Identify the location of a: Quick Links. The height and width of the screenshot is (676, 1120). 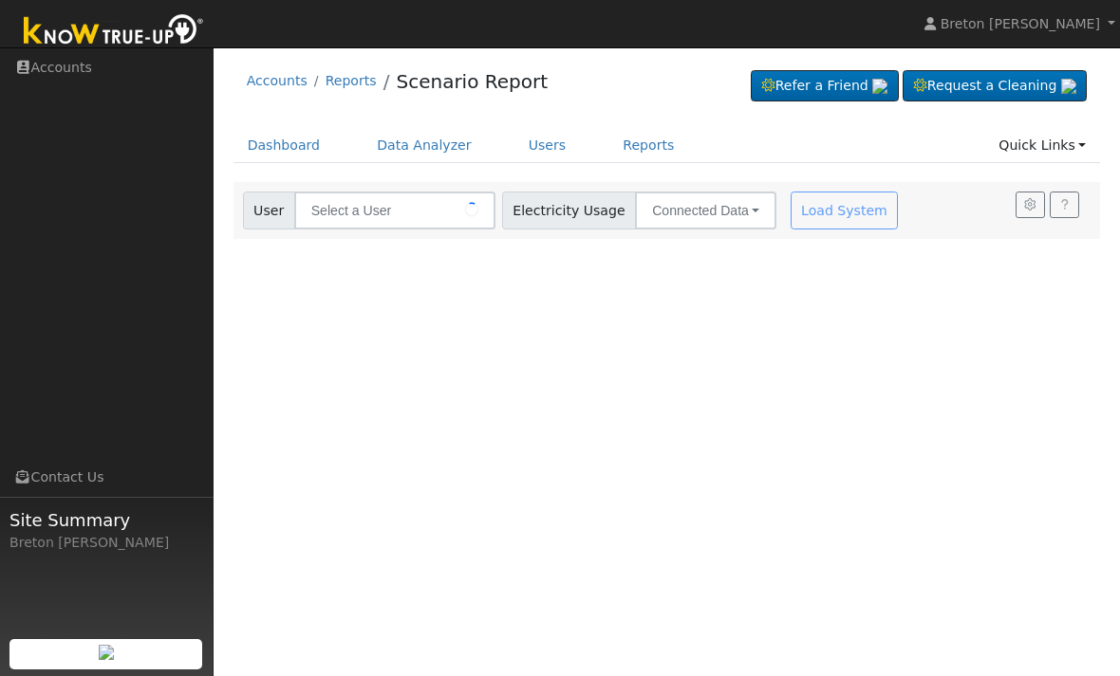
(1042, 145).